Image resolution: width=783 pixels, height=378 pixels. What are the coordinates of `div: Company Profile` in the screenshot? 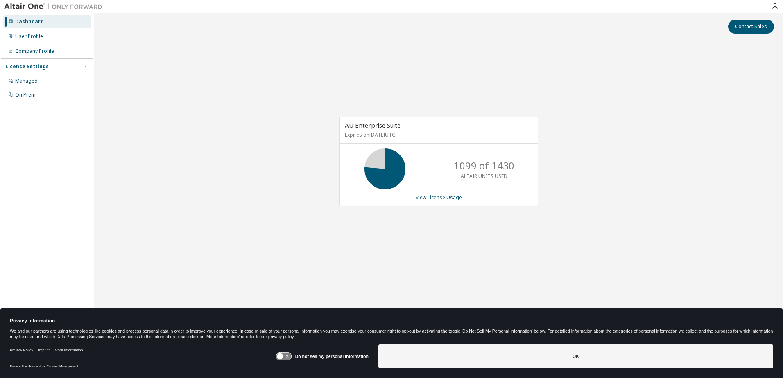 It's located at (34, 51).